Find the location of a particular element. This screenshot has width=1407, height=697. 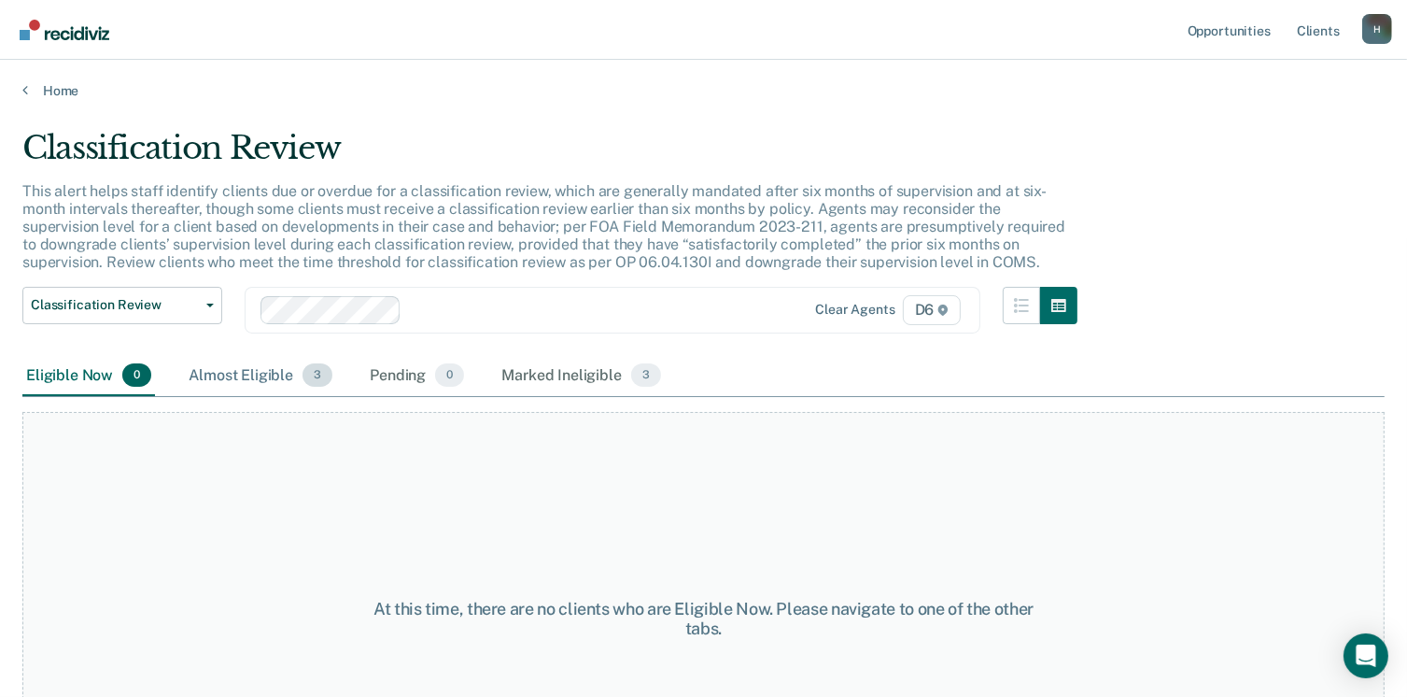

div: Almost Eligible3 is located at coordinates (261, 376).